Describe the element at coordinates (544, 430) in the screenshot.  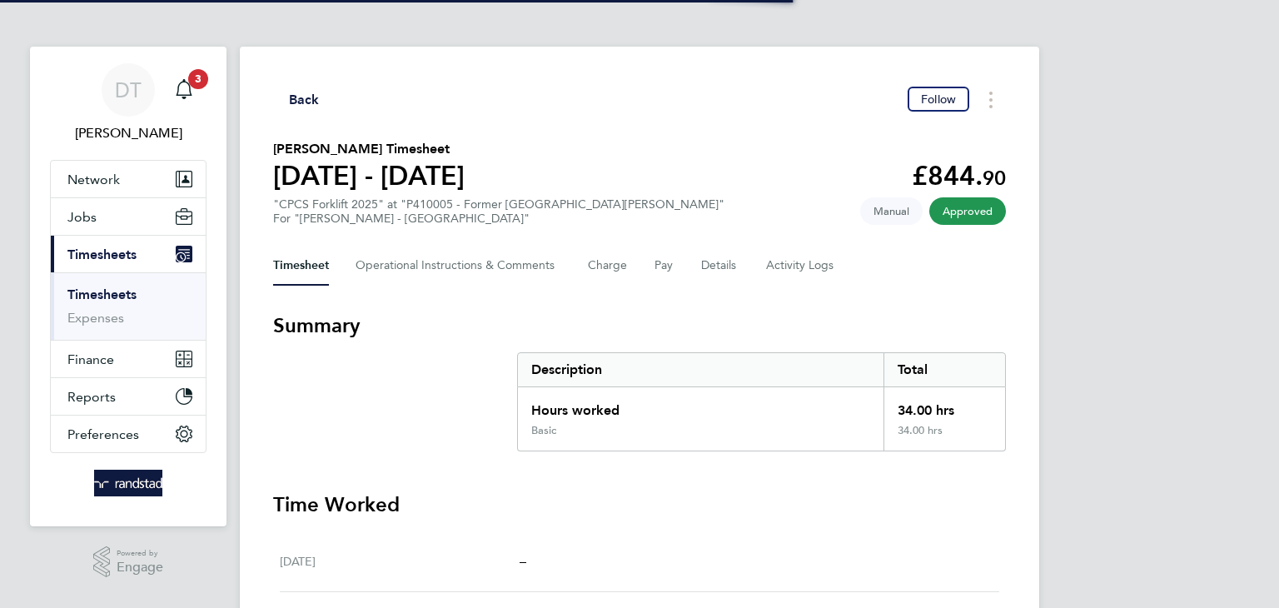
I see `div: Basic` at that location.